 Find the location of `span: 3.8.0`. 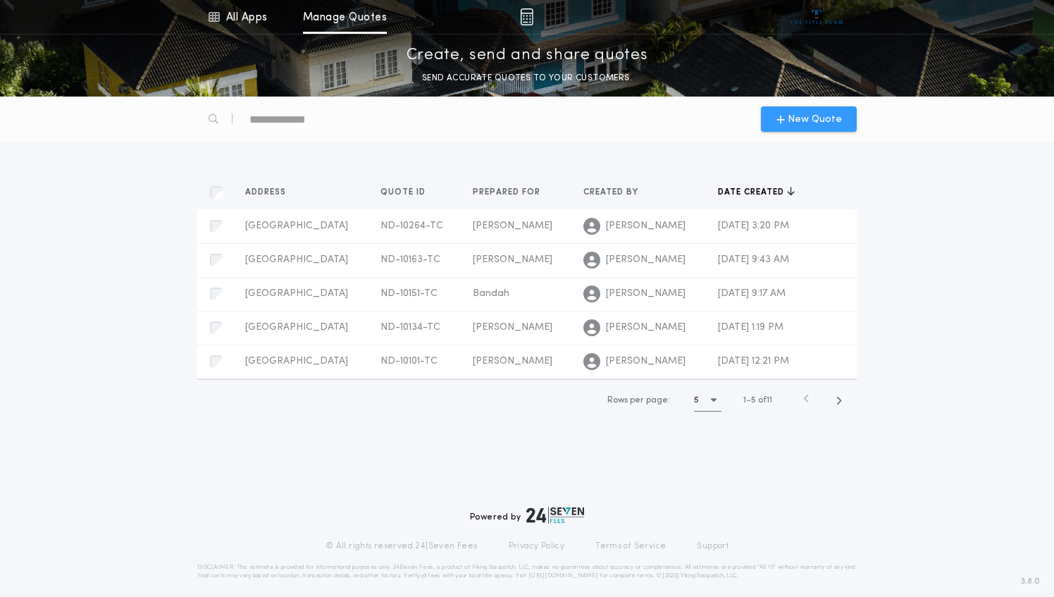

span: 3.8.0 is located at coordinates (1030, 581).